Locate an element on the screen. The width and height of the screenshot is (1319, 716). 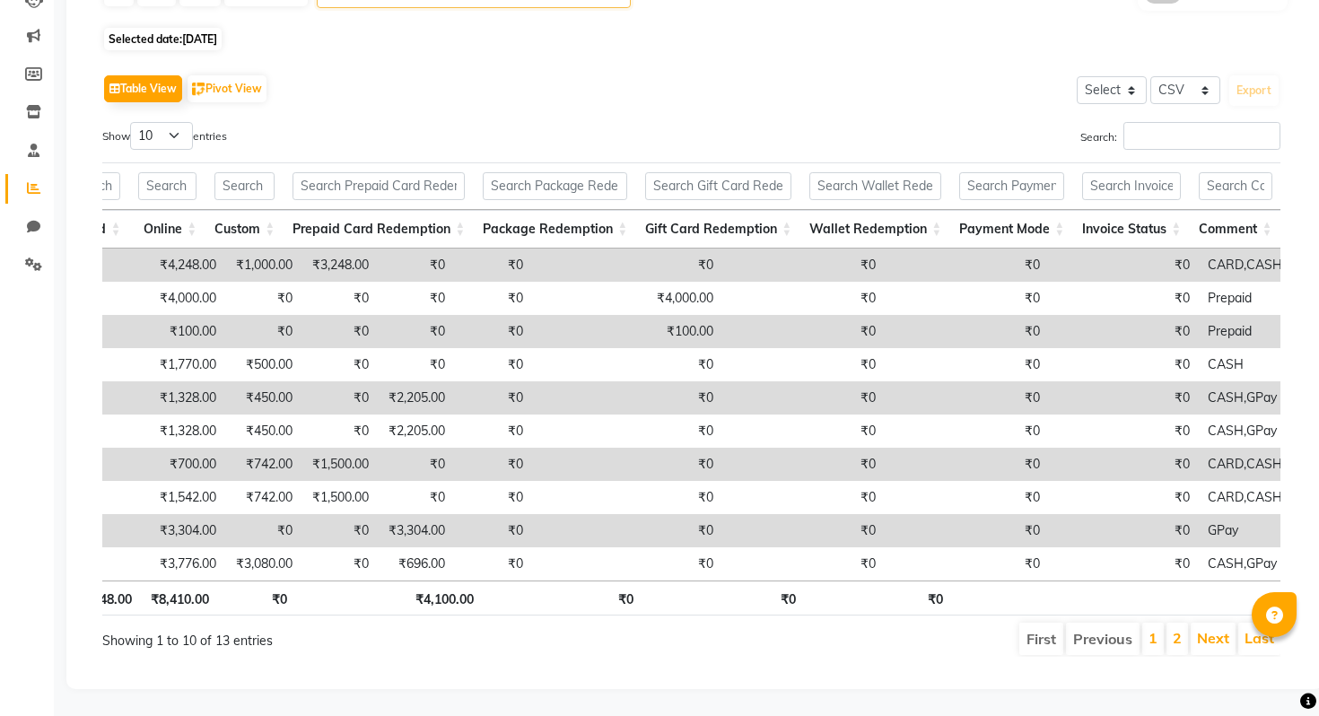
th: ₹8,410.00 is located at coordinates (180, 598).